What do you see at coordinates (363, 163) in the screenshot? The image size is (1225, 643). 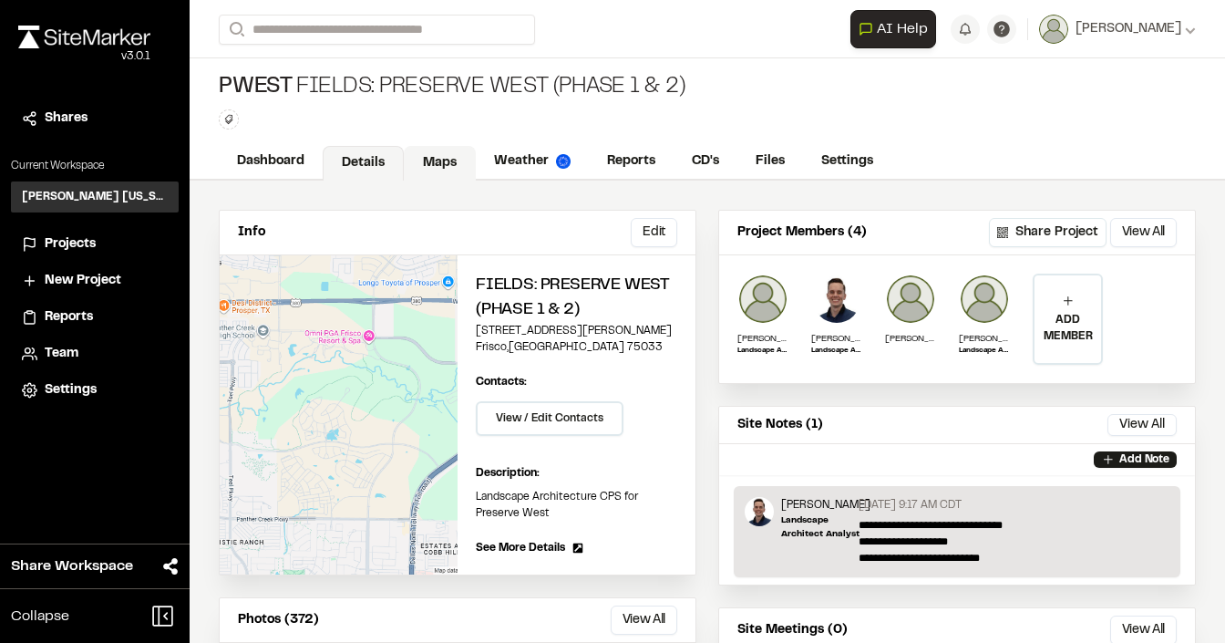 I see `a: Details` at bounding box center [363, 163].